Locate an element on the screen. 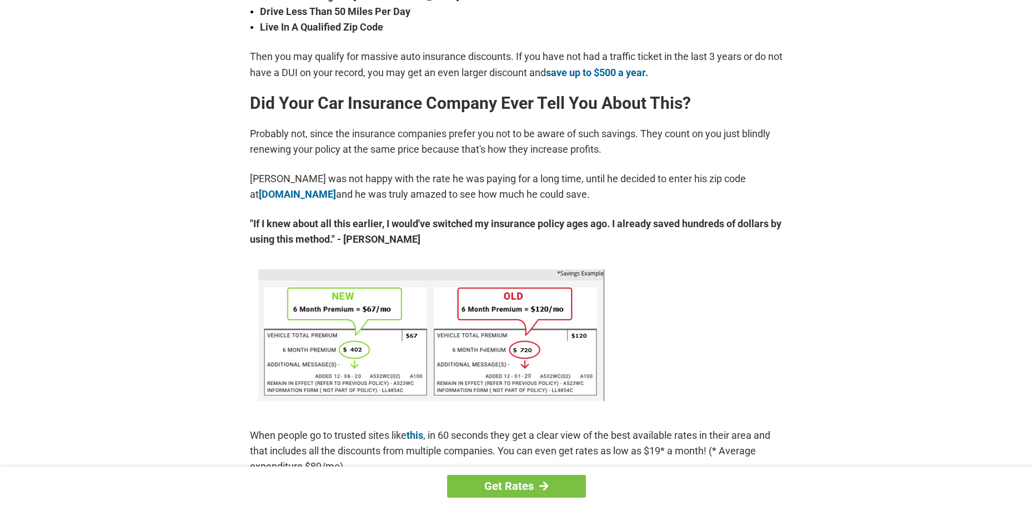 This screenshot has height=506, width=1033. p: Probably not, since the insurance companies prefer you not to be aware of such savings. They coun... is located at coordinates (516, 142).